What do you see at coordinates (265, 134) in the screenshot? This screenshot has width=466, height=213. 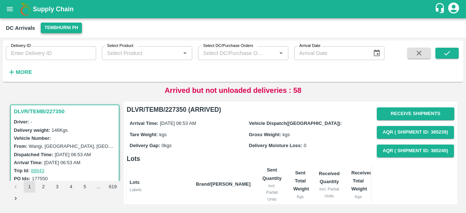 I see `label: Gross Weight:` at bounding box center [265, 134].